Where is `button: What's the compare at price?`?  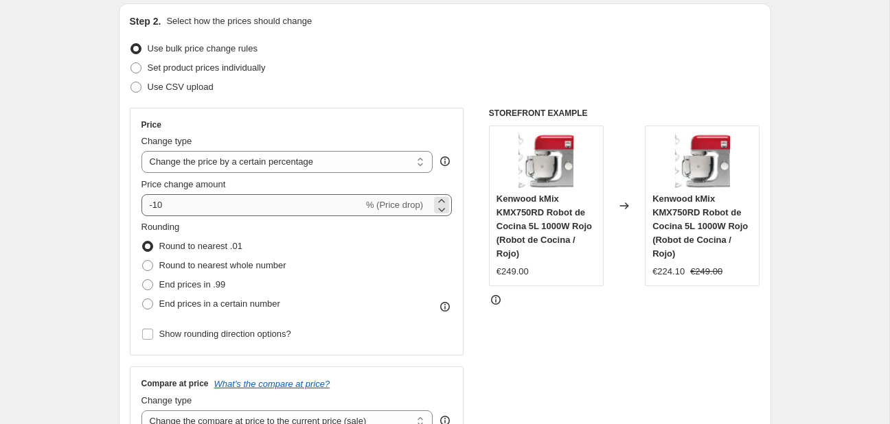 button: What's the compare at price? is located at coordinates (272, 384).